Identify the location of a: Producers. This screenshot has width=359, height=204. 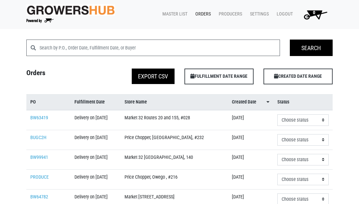
(229, 14).